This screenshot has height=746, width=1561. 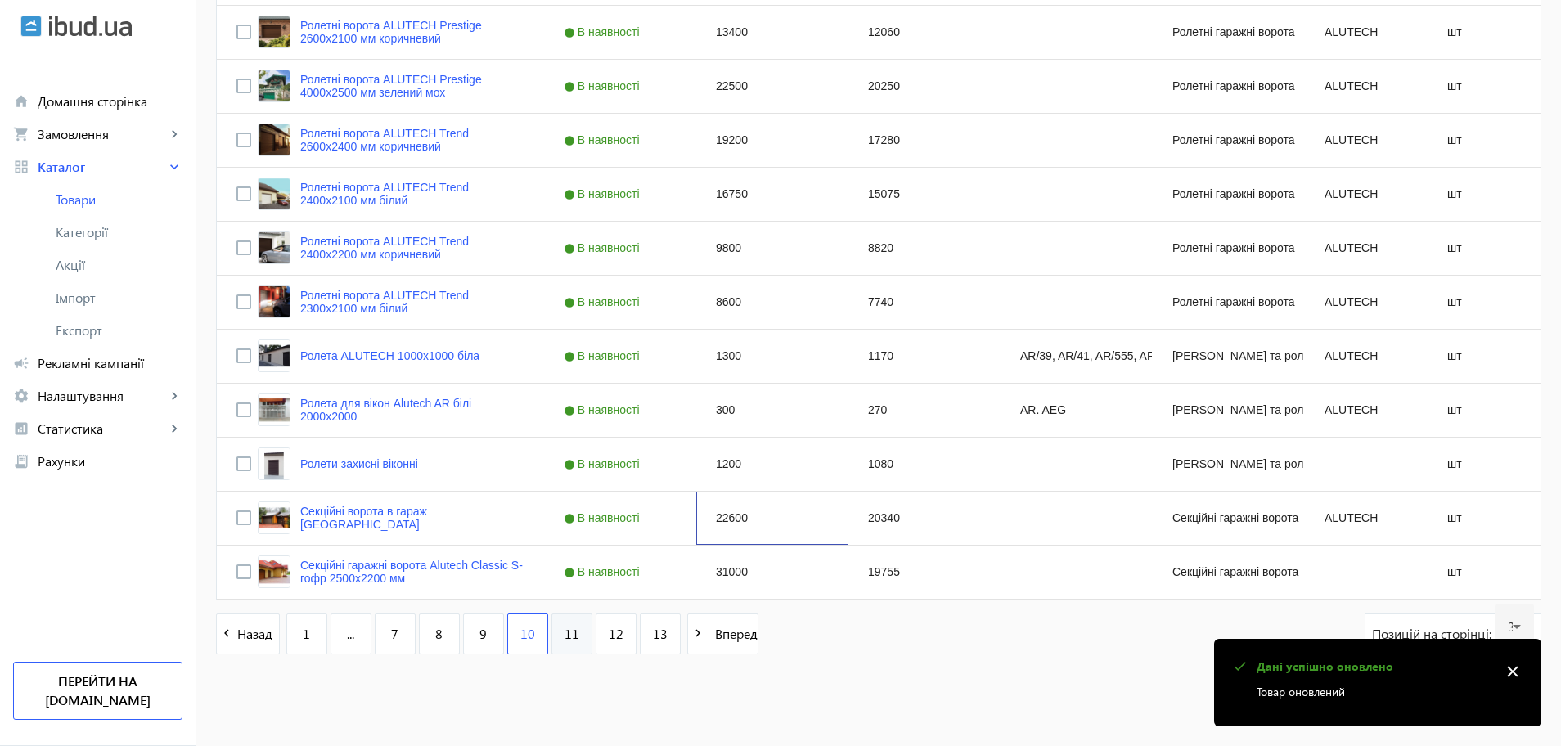 I want to click on span: Замовлення, so click(x=101, y=134).